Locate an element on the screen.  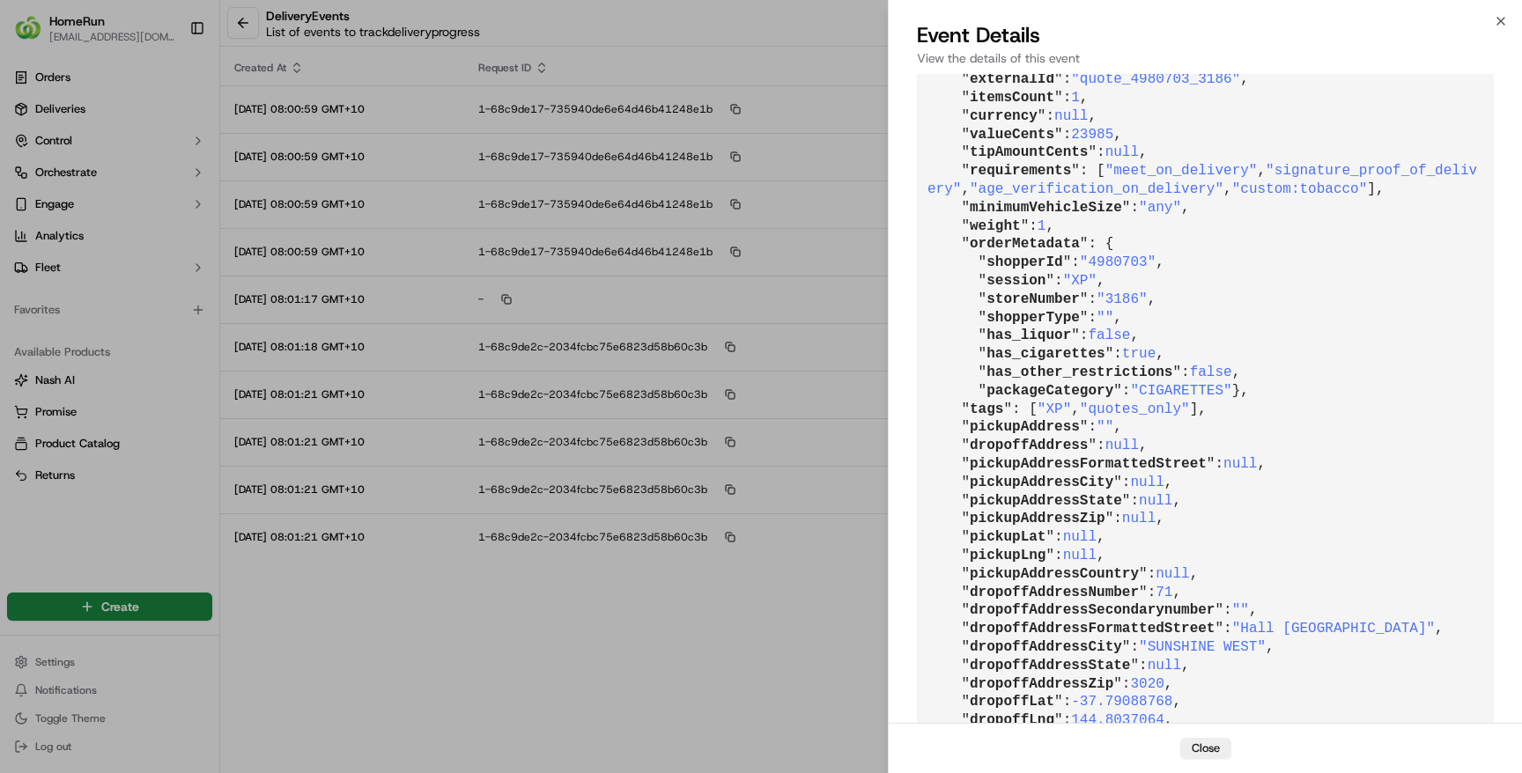
h2: Event Details is located at coordinates (1205, 35).